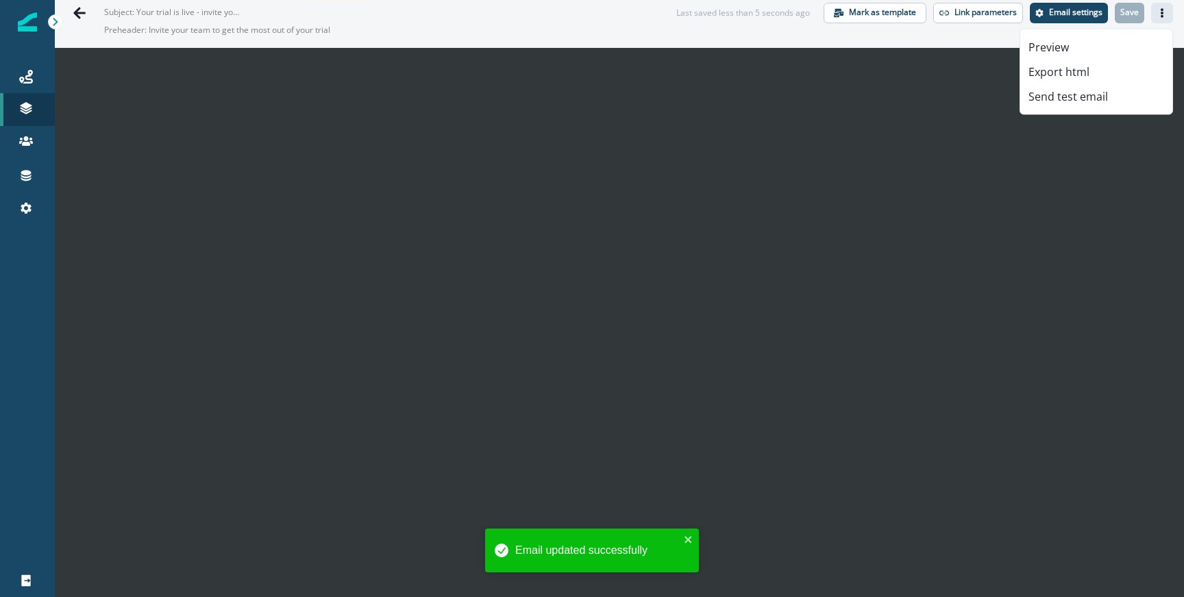 The width and height of the screenshot is (1184, 597). I want to click on button: Mark as template, so click(875, 13).